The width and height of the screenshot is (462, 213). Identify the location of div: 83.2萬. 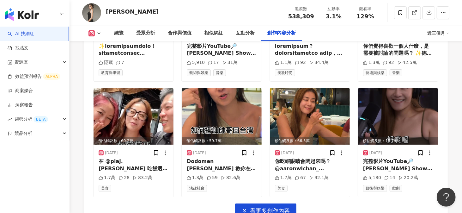
(143, 178).